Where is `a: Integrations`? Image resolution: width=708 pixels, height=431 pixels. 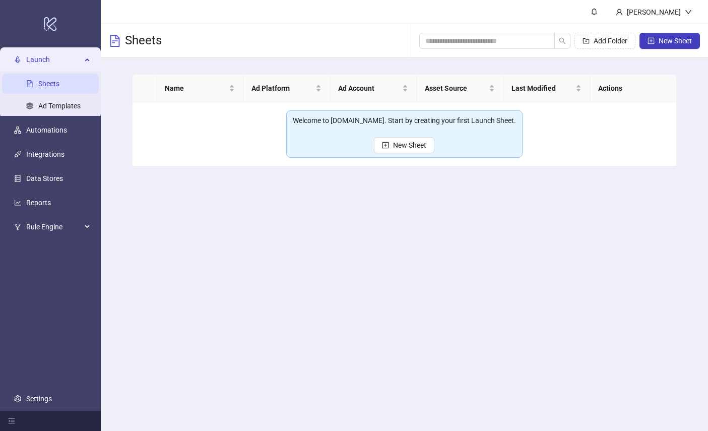
a: Integrations is located at coordinates (45, 154).